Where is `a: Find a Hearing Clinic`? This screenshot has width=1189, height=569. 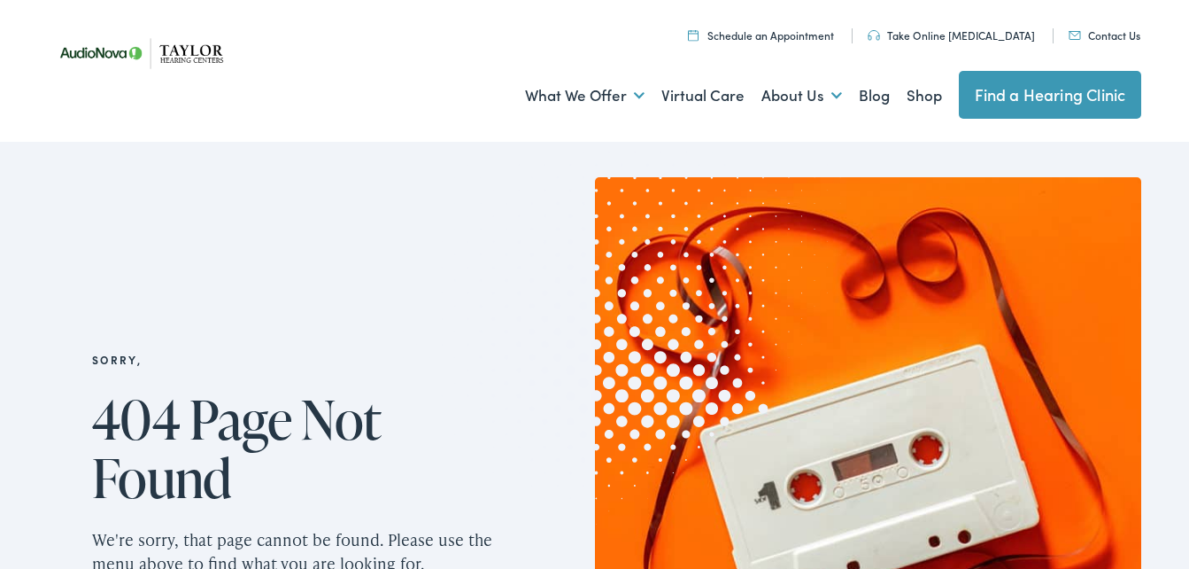 a: Find a Hearing Clinic is located at coordinates (1050, 95).